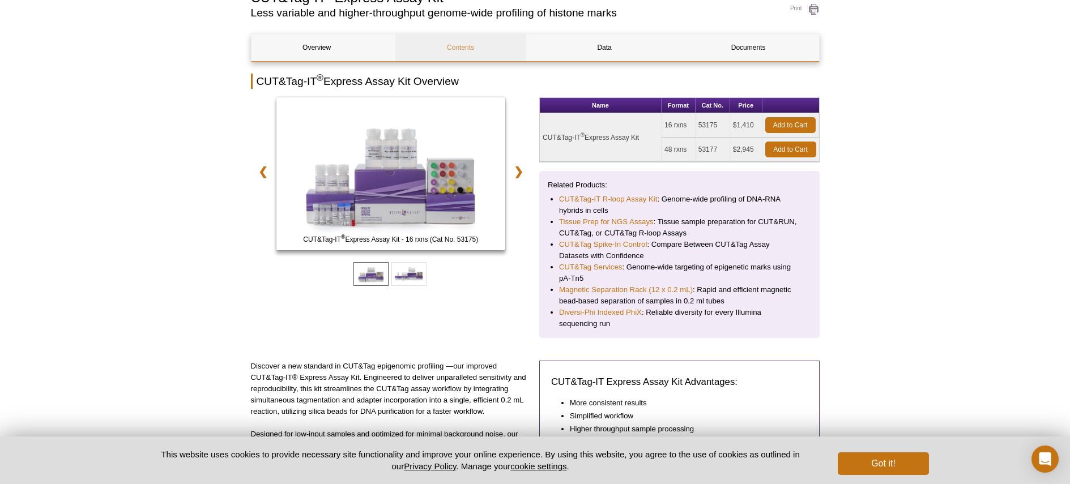  I want to click on p: Discover a new standard in CUT&Tag epigenomic profiling —our improved CUT&Tag-IT® Express Assay K..., so click(391, 389).